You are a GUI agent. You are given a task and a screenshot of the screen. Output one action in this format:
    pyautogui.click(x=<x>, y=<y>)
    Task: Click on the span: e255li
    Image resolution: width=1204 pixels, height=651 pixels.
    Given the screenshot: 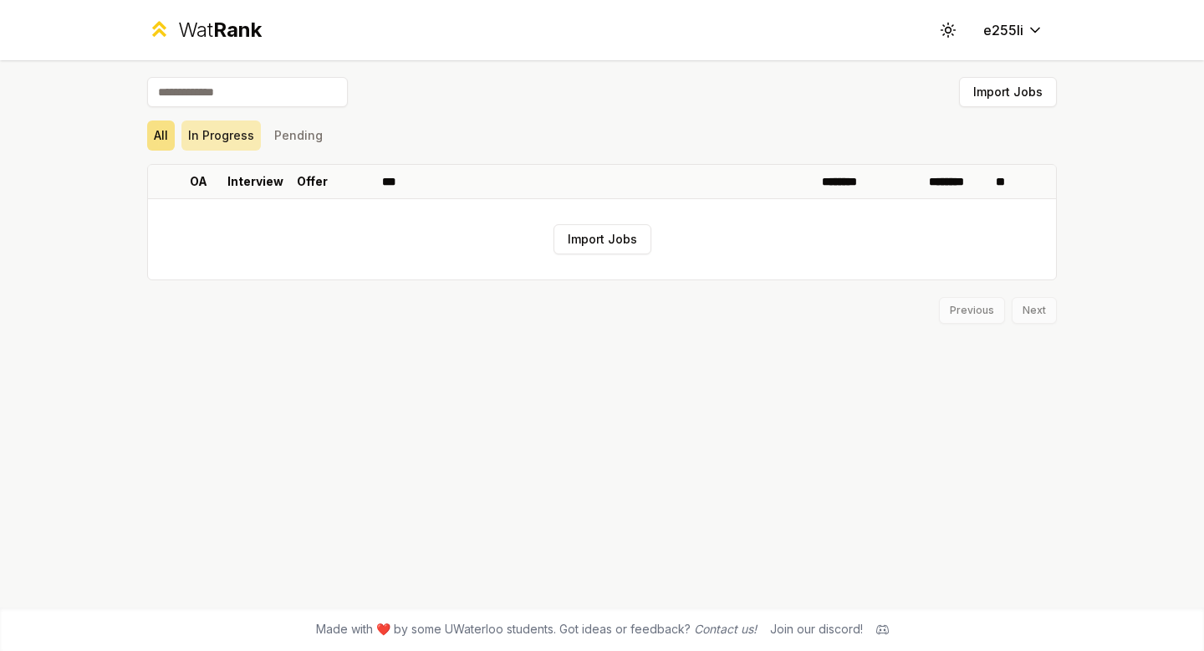 What is the action you would take?
    pyautogui.click(x=1004, y=30)
    